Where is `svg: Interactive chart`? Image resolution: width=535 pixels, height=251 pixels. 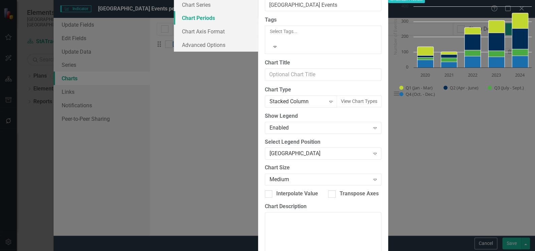 svg: Interactive chart is located at coordinates (462, 54).